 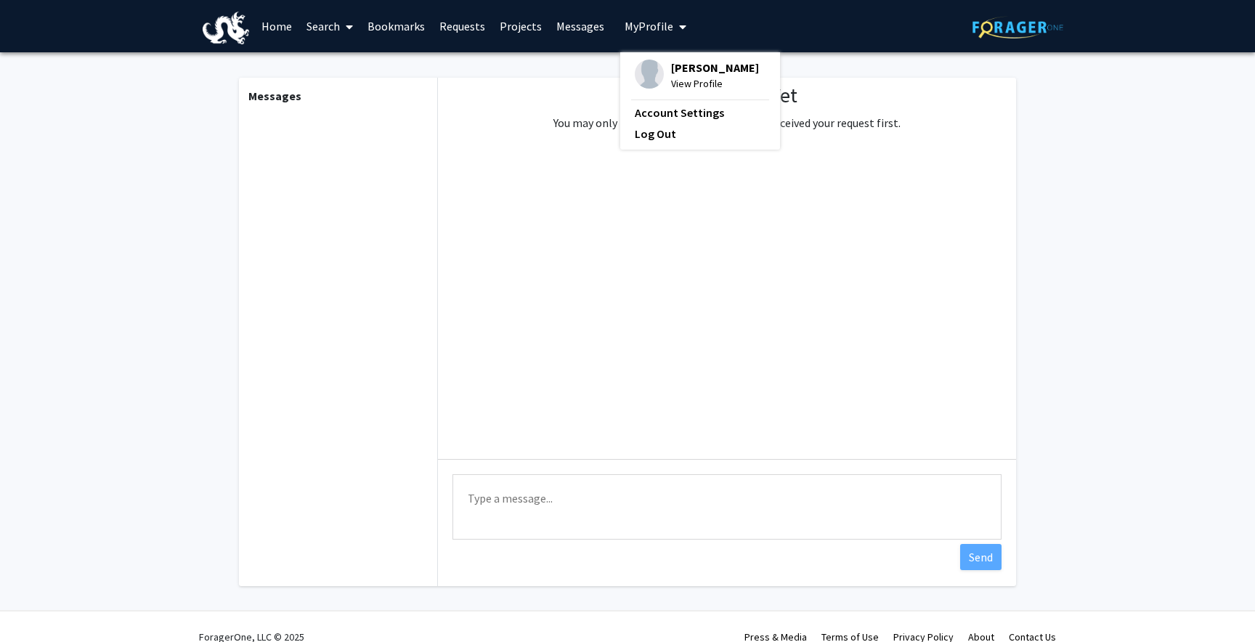 I want to click on a: Search, so click(x=330, y=26).